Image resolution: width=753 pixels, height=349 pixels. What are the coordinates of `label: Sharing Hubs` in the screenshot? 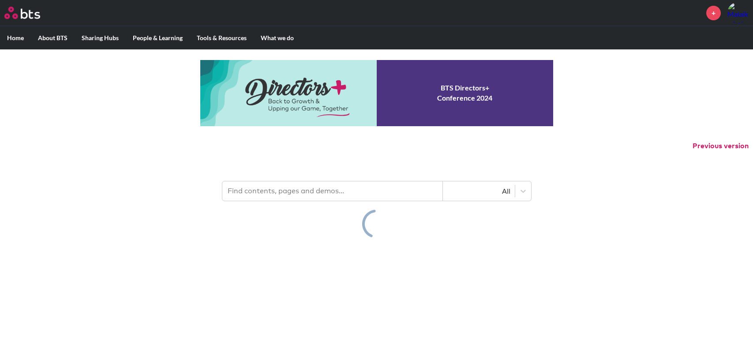 It's located at (100, 38).